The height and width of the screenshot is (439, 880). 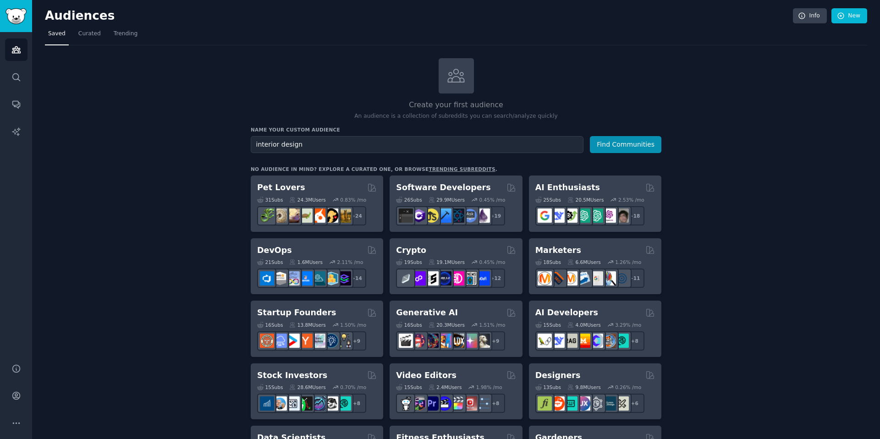 I want to click on img: DreamBooth, so click(x=483, y=341).